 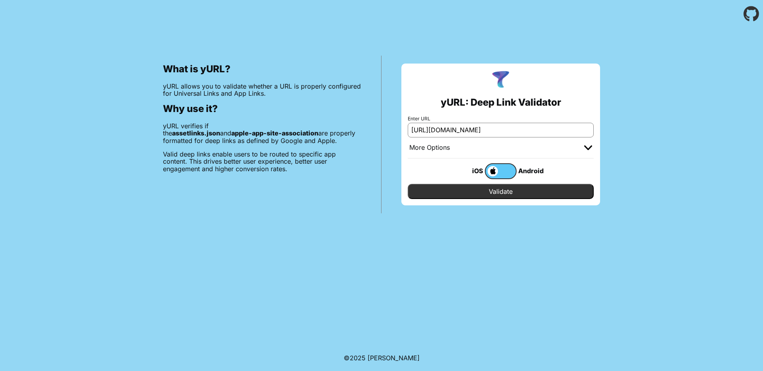 What do you see at coordinates (393, 358) in the screenshot?
I see `a: Michael Ibragimchayev's Personal Site` at bounding box center [393, 358].